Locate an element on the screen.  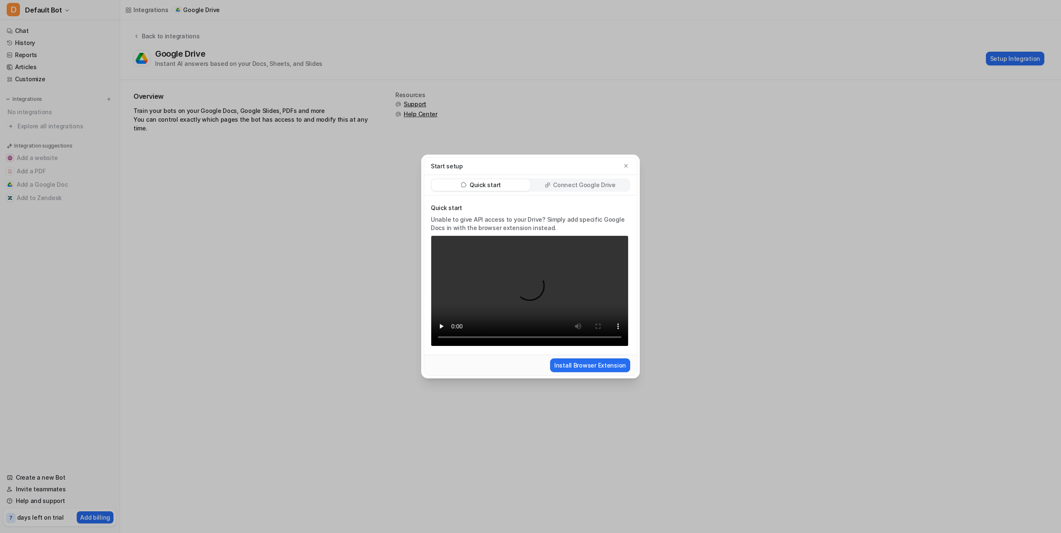
video: Your browser does not support the video tag. is located at coordinates (530, 291).